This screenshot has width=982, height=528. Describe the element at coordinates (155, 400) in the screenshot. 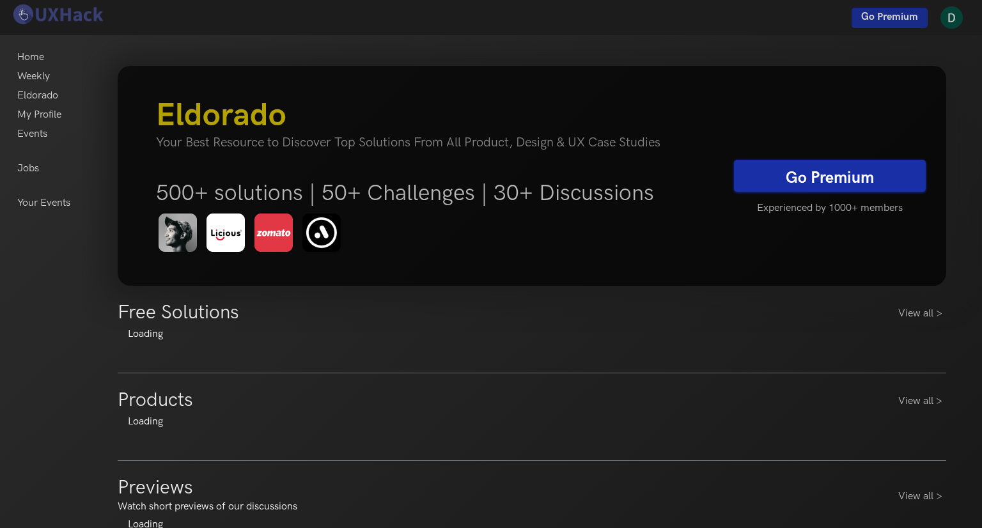

I see `h3: Products` at that location.